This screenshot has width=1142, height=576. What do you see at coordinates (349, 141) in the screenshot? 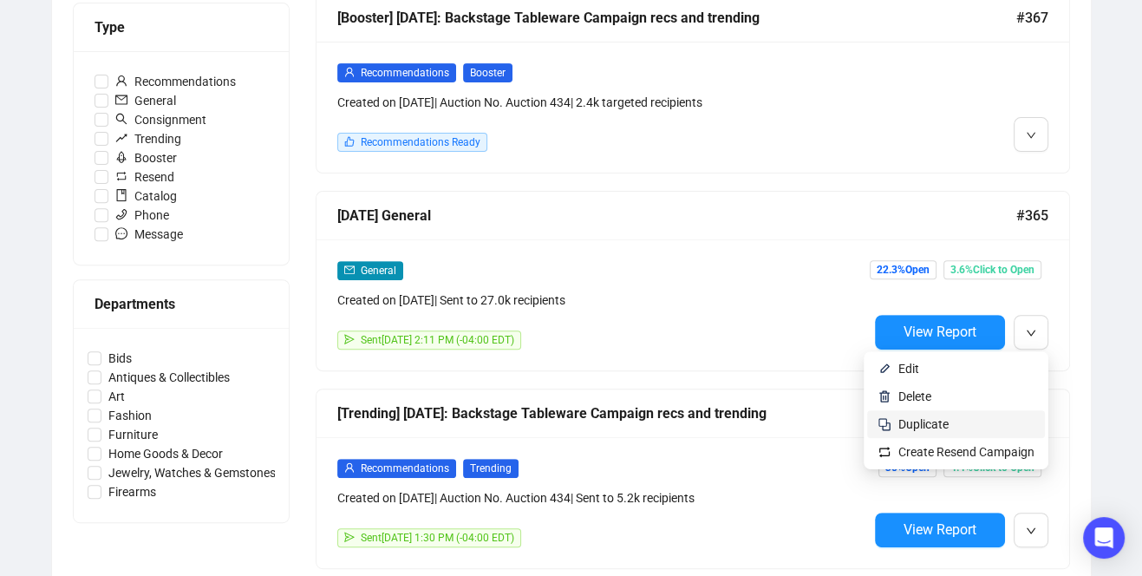
I see `span: like` at bounding box center [349, 141].